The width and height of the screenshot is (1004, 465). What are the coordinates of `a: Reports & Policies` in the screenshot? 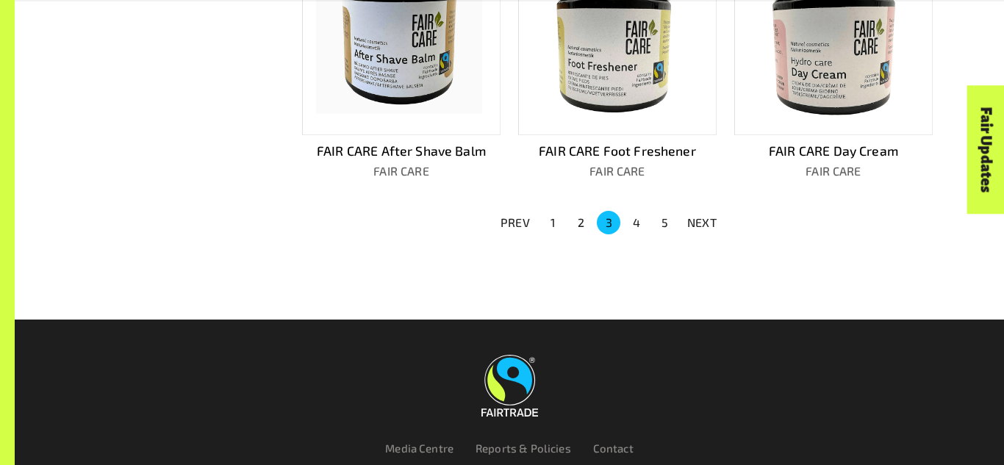 It's located at (523, 448).